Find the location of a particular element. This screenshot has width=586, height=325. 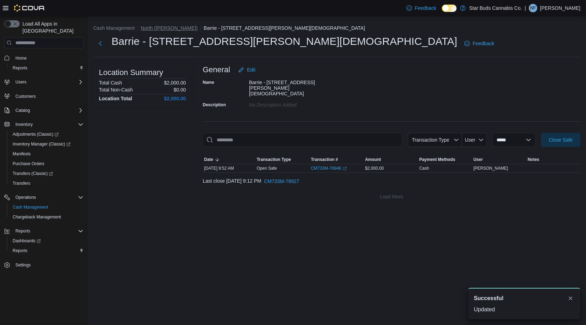

img: Cova is located at coordinates (29, 8).